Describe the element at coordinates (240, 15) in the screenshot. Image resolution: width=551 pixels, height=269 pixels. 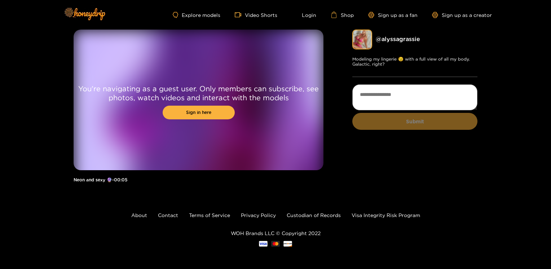
I see `span: video-camera` at that location.